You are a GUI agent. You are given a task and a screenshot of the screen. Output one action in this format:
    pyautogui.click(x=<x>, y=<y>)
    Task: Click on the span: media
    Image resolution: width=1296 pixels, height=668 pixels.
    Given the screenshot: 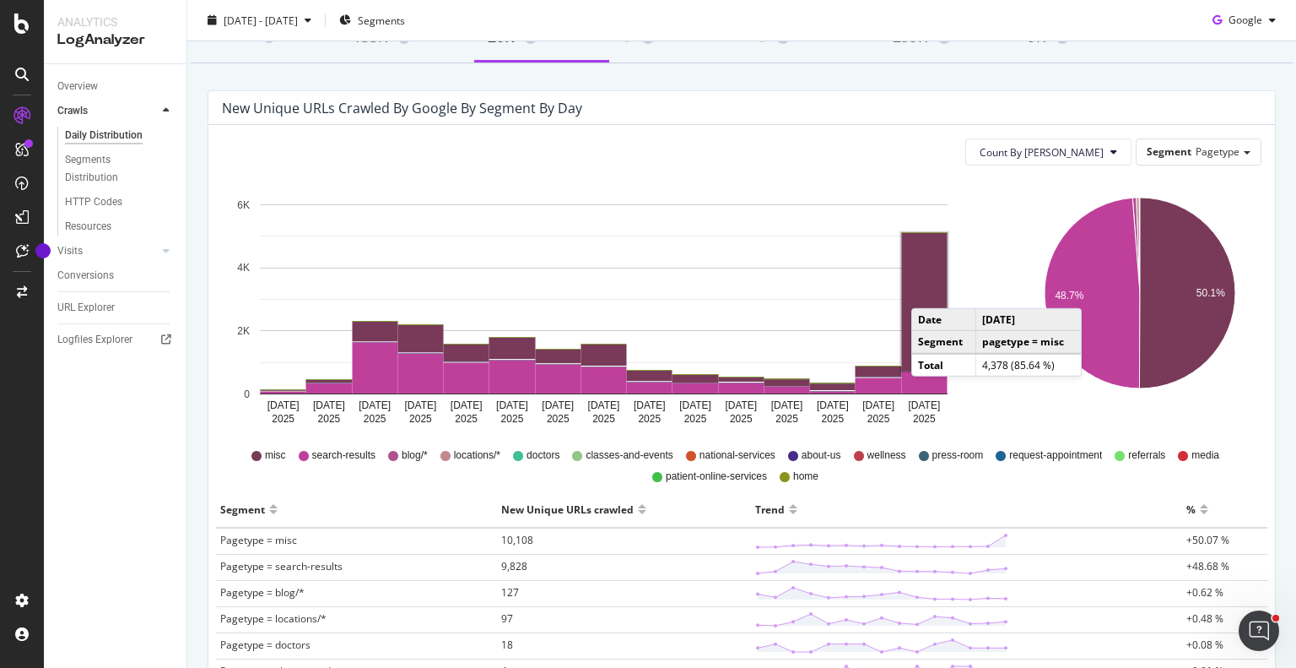 What is the action you would take?
    pyautogui.click(x=1205, y=455)
    